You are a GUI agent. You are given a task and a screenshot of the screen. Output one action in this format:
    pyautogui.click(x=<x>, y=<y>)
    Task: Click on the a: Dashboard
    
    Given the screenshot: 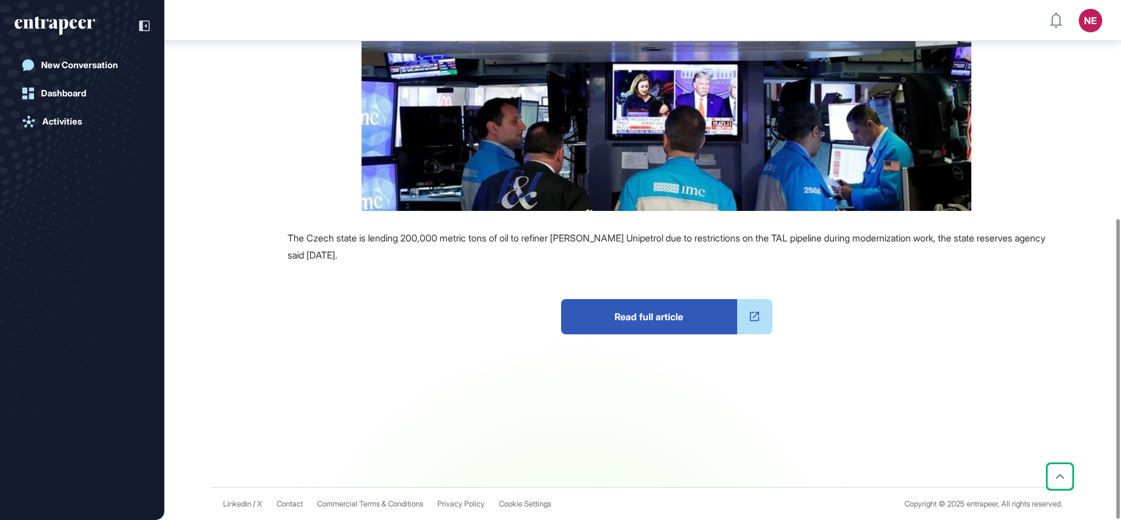 What is the action you would take?
    pyautogui.click(x=82, y=93)
    